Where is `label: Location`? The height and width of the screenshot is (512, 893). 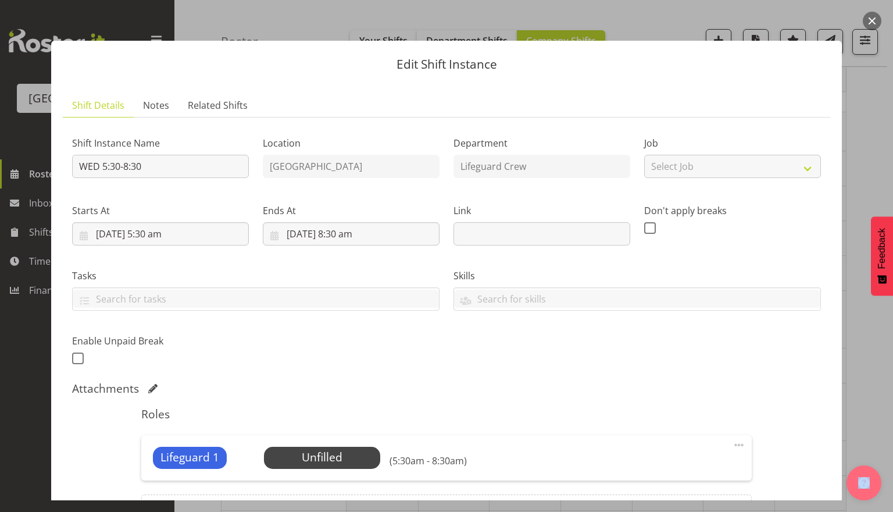 label: Location is located at coordinates (351, 143).